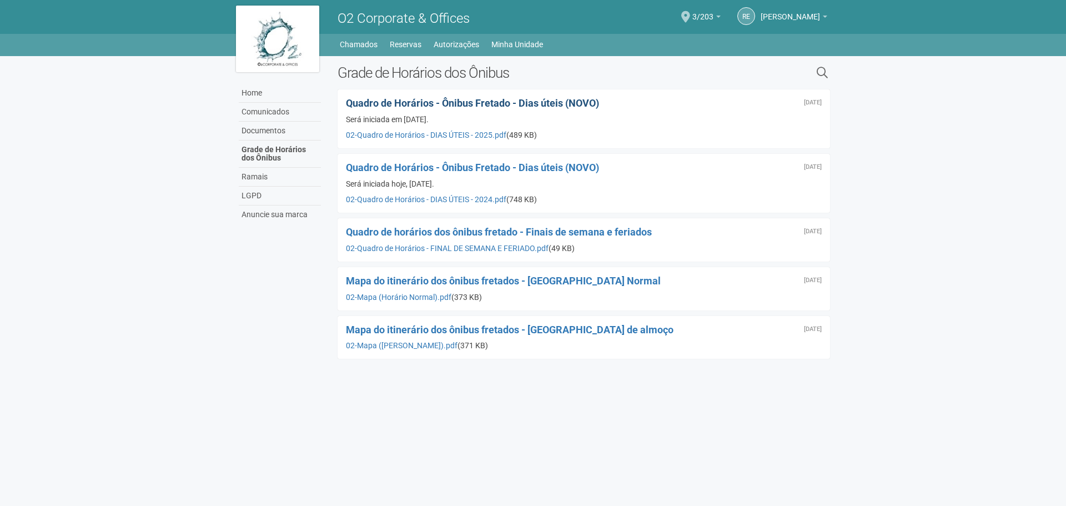 The width and height of the screenshot is (1066, 506). Describe the element at coordinates (399, 297) in the screenshot. I see `a: 02-Mapa (Horário Normal).pdf` at that location.